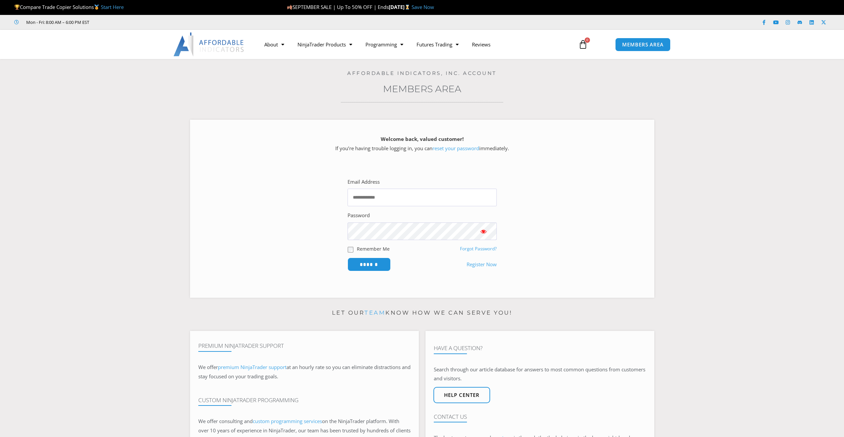 Image resolution: width=844 pixels, height=437 pixels. Describe the element at coordinates (305, 346) in the screenshot. I see `h4: Premium NinjaTrader Support` at that location.